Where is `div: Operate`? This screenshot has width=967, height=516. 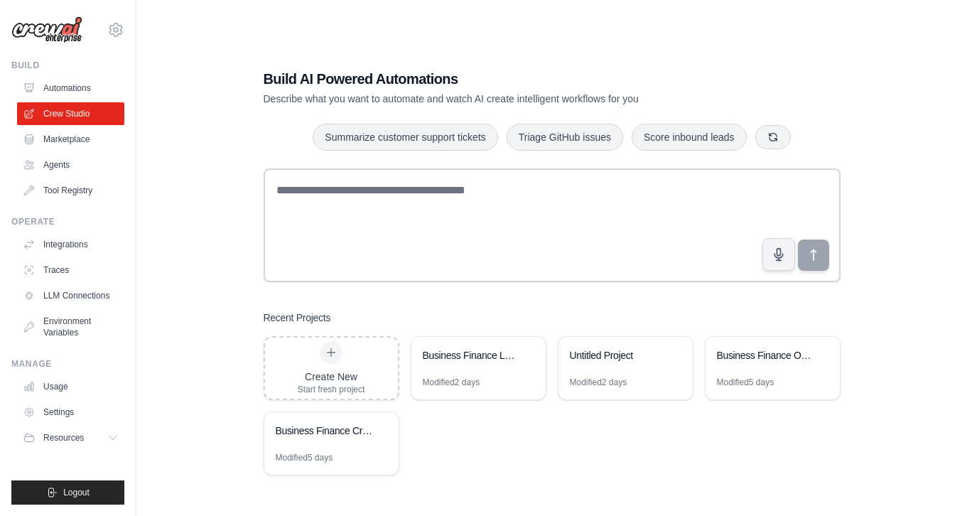 div: Operate is located at coordinates (68, 222).